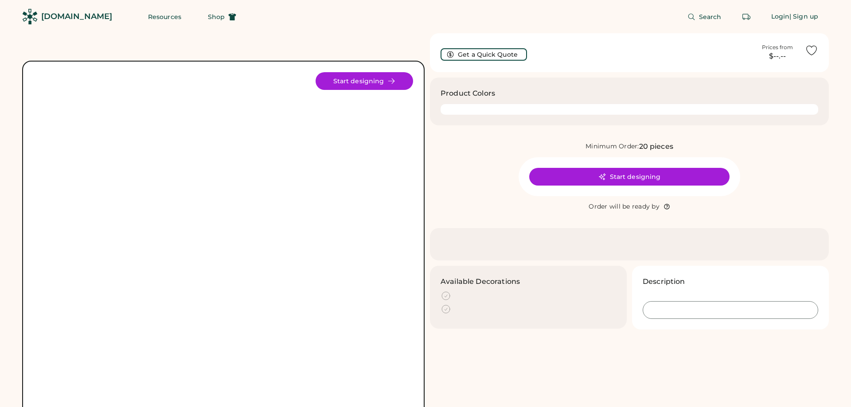 Image resolution: width=851 pixels, height=407 pixels. Describe the element at coordinates (746, 17) in the screenshot. I see `button: Retrieve an order` at that location.